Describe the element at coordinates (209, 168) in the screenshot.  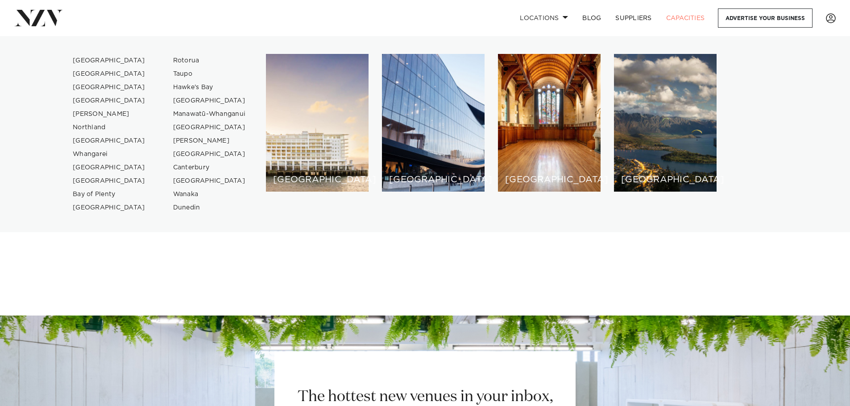
I see `a: Canterbury` at that location.